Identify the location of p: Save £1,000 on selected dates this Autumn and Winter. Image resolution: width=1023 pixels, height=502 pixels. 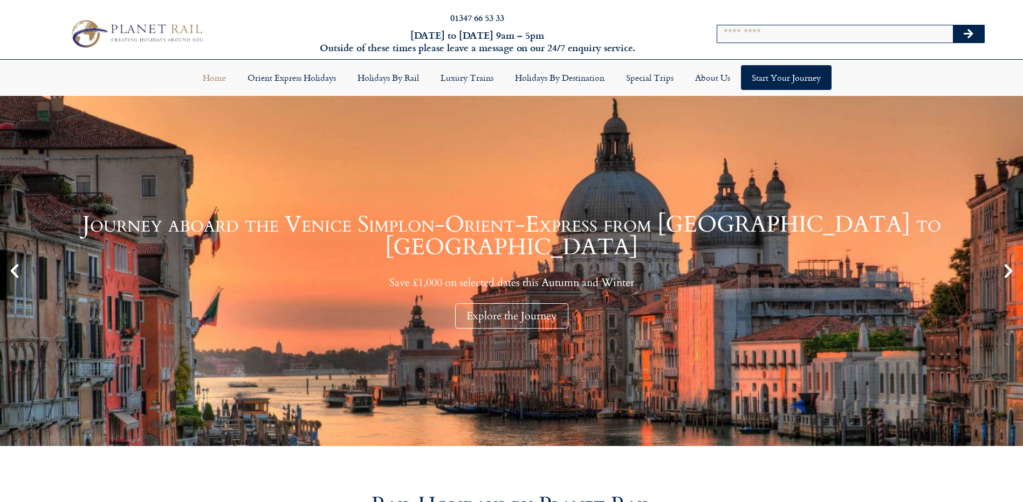
(511, 282).